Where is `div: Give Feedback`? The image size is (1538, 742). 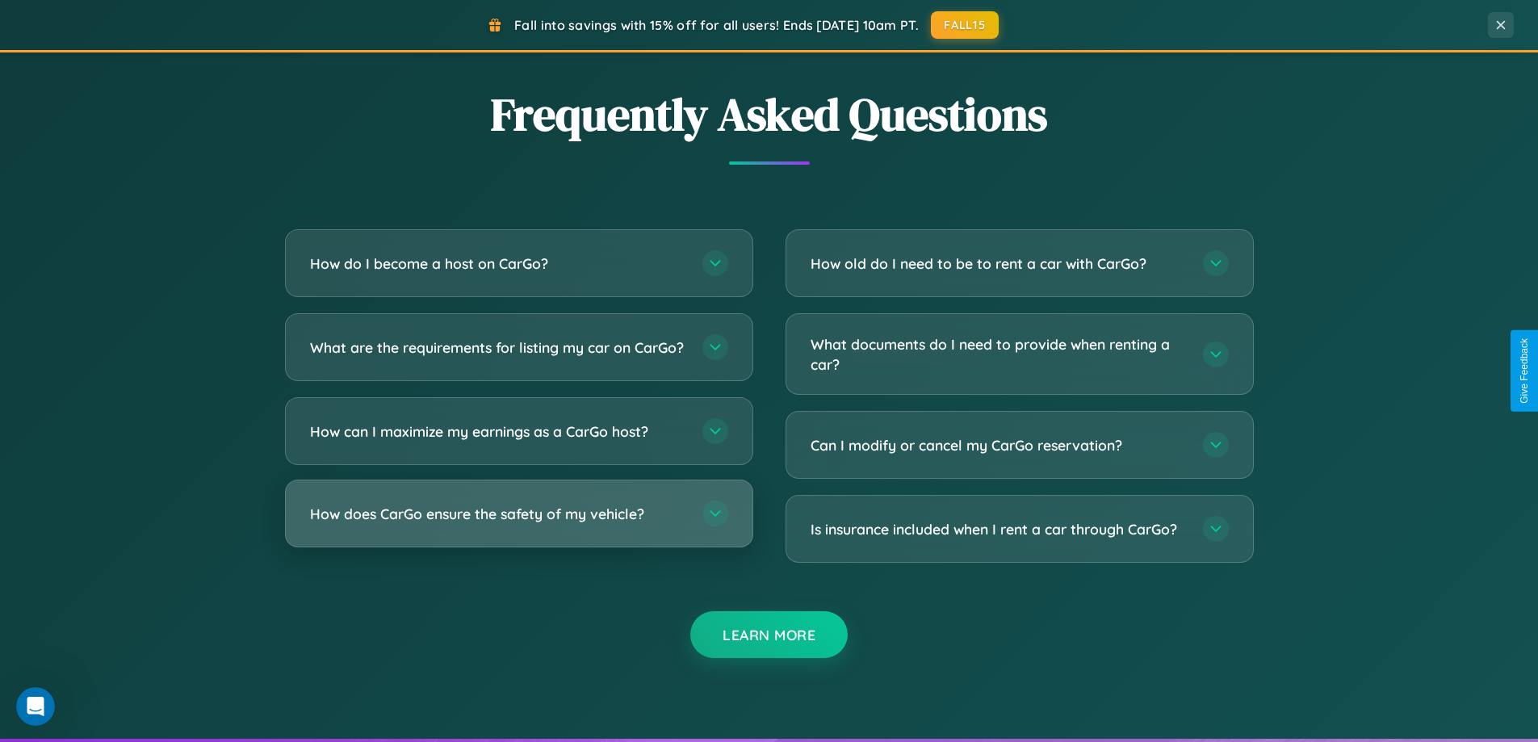 div: Give Feedback is located at coordinates (1525, 371).